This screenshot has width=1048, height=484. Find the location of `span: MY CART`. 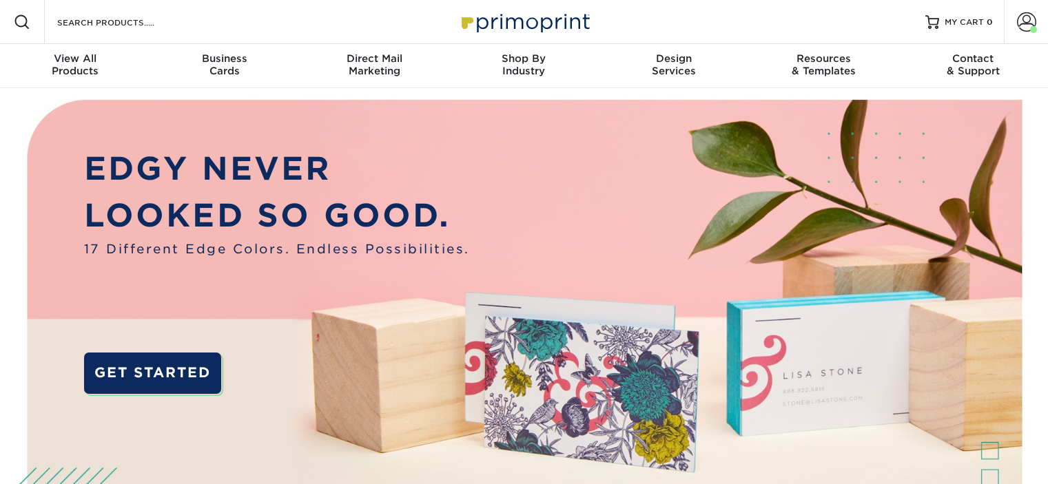

span: MY CART is located at coordinates (964, 22).